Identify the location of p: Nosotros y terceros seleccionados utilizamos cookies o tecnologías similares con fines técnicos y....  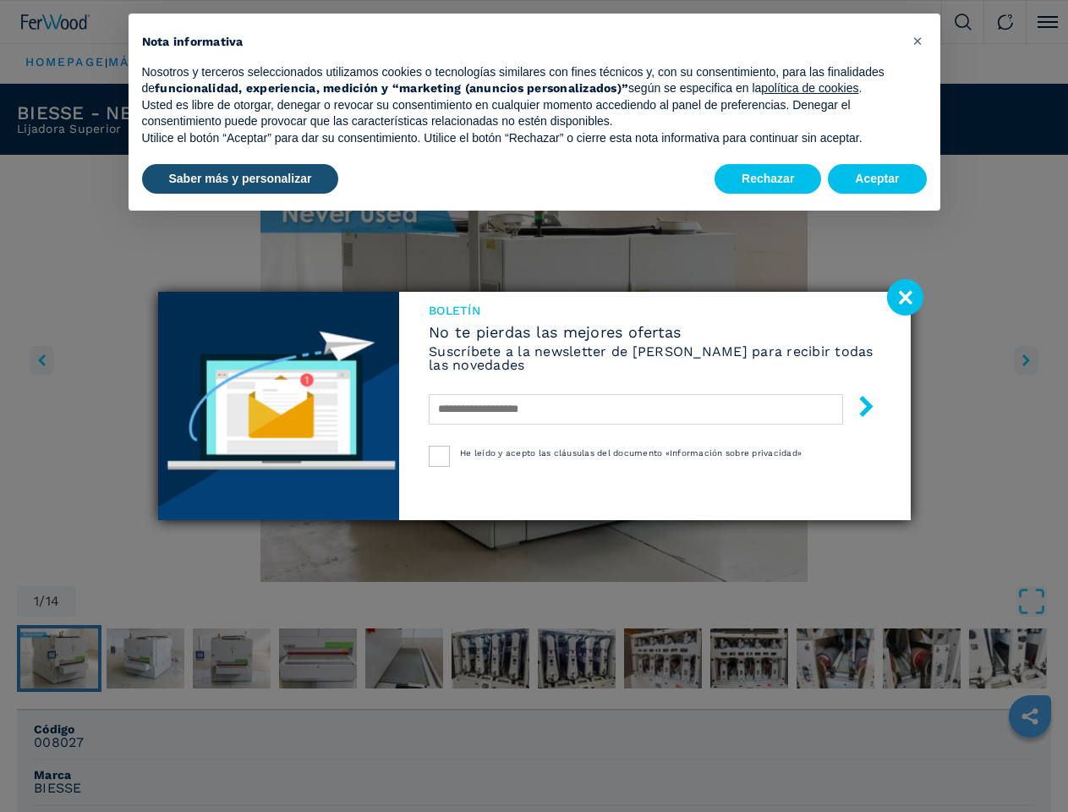
(521, 80).